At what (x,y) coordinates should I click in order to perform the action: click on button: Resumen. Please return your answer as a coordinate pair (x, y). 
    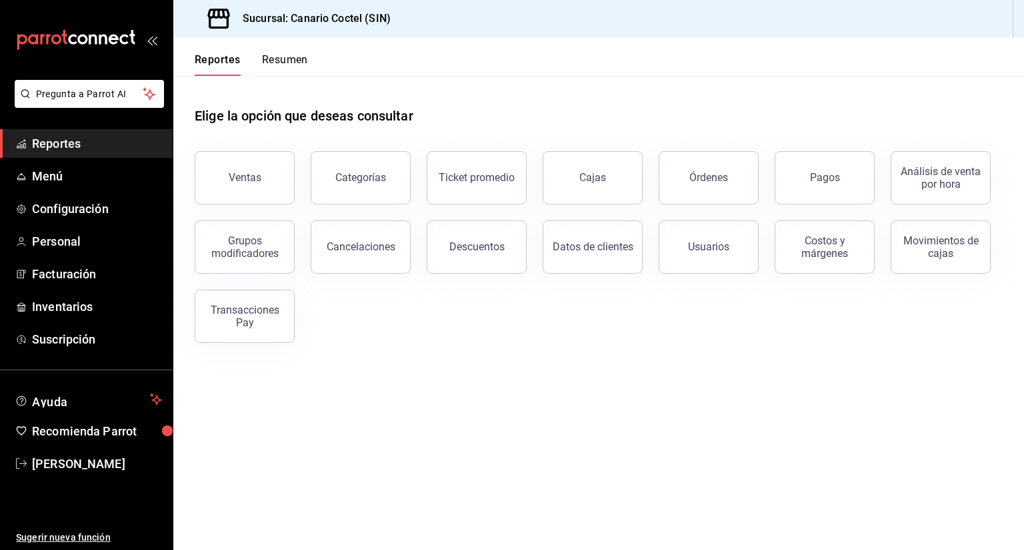
    Looking at the image, I should click on (285, 65).